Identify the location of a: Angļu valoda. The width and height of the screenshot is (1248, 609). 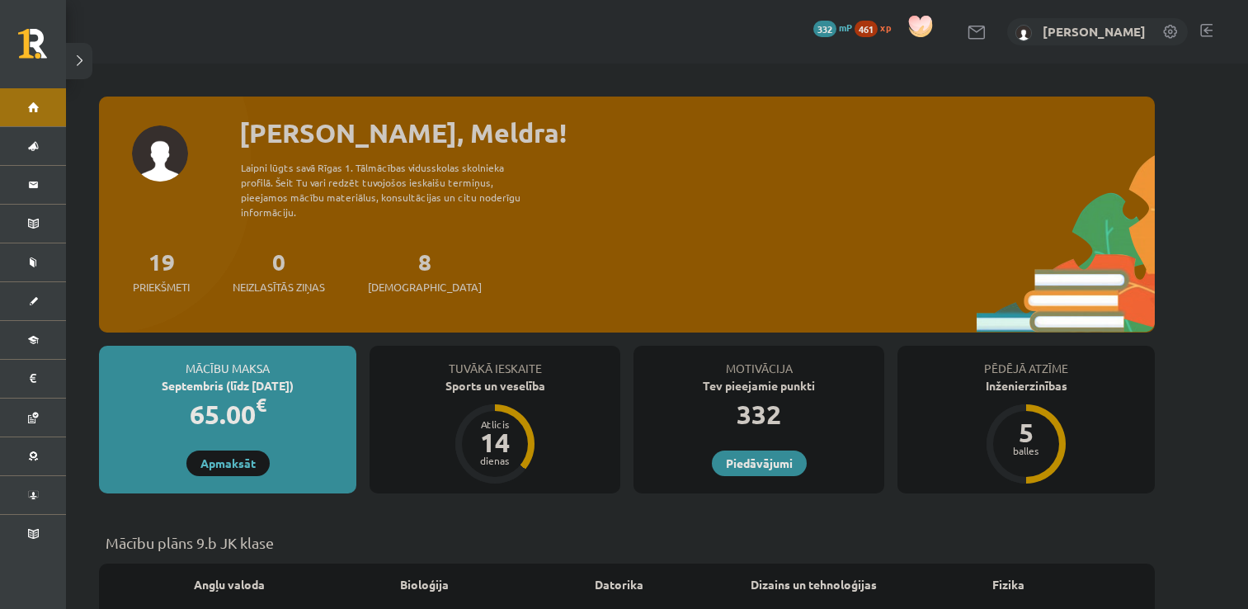
(229, 584).